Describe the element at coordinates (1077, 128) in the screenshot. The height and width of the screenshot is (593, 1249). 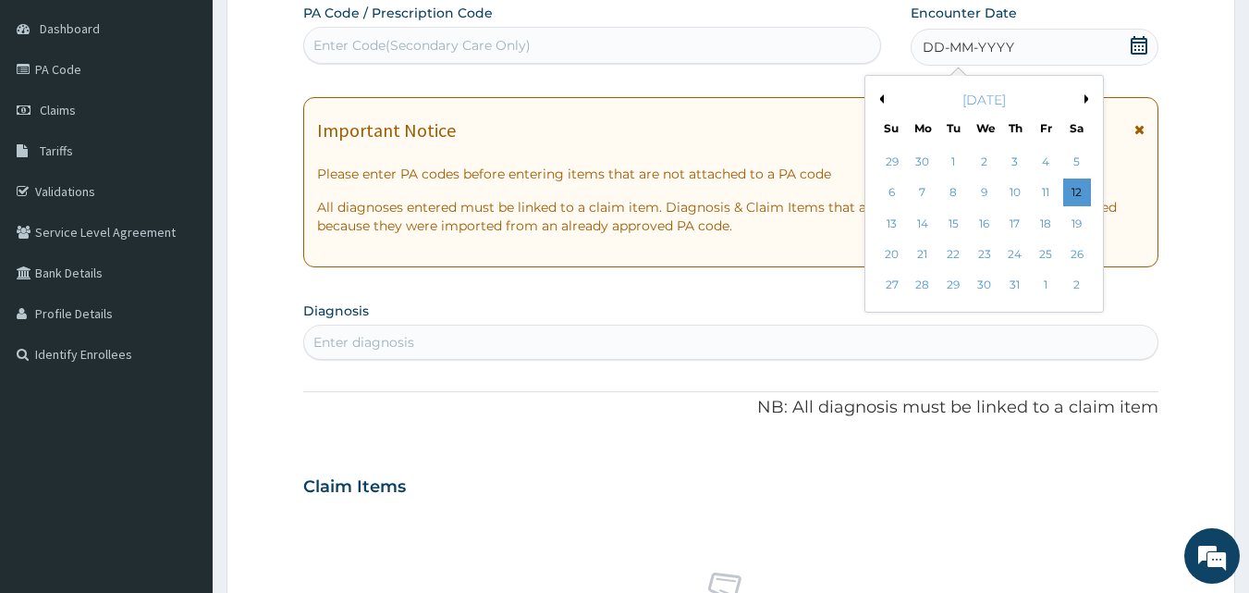
I see `div: Sa` at that location.